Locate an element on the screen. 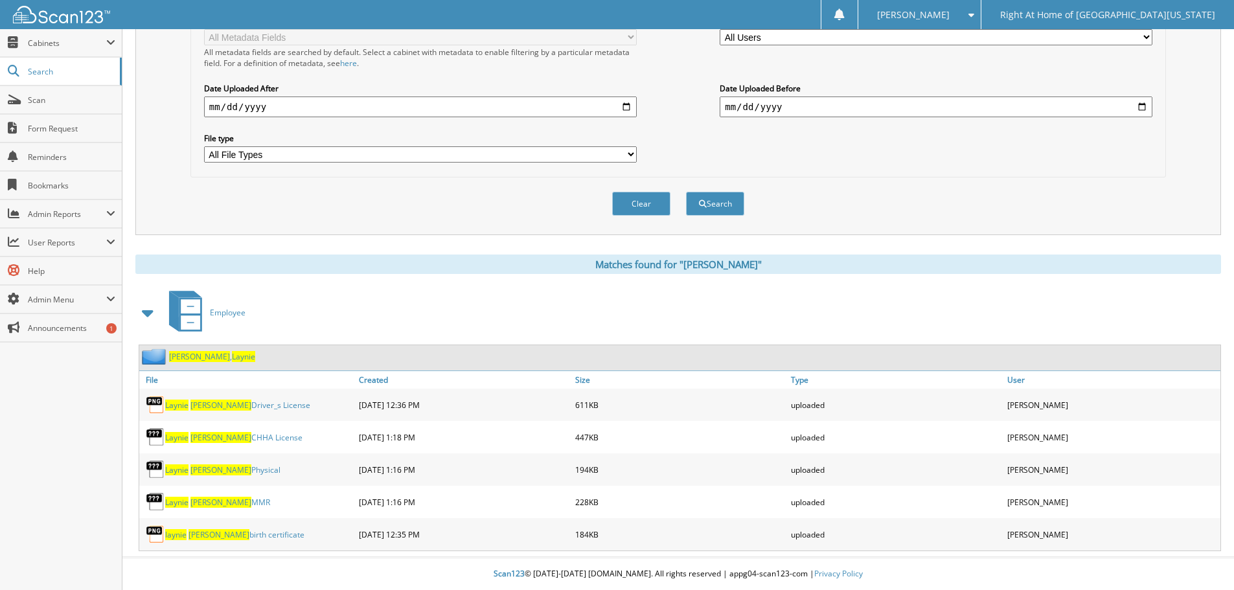  label: Date Uploaded Before is located at coordinates (936, 88).